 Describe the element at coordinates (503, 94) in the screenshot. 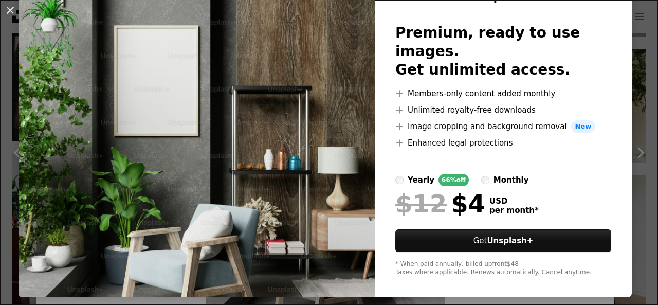

I see `li: Members-only content added monthly` at that location.